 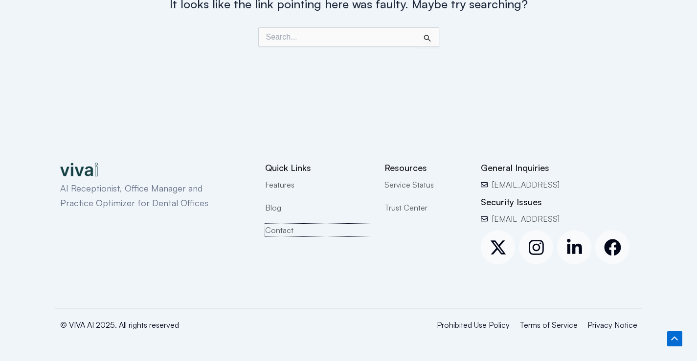 What do you see at coordinates (548, 325) in the screenshot?
I see `span: Terms of Service` at bounding box center [548, 325].